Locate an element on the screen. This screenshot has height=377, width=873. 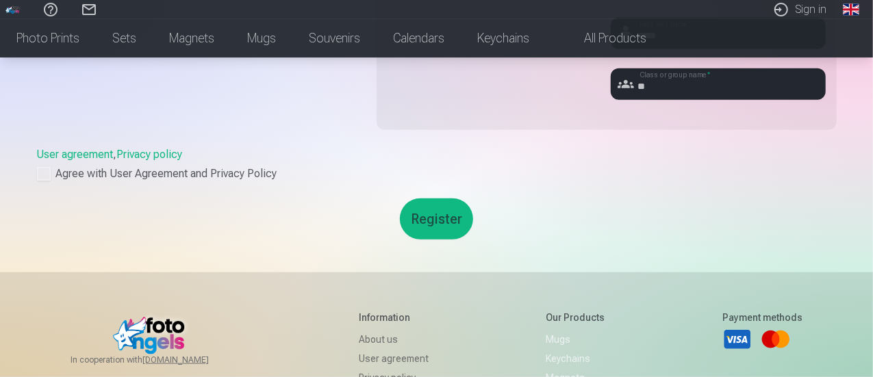
a: About us is located at coordinates (394, 339).